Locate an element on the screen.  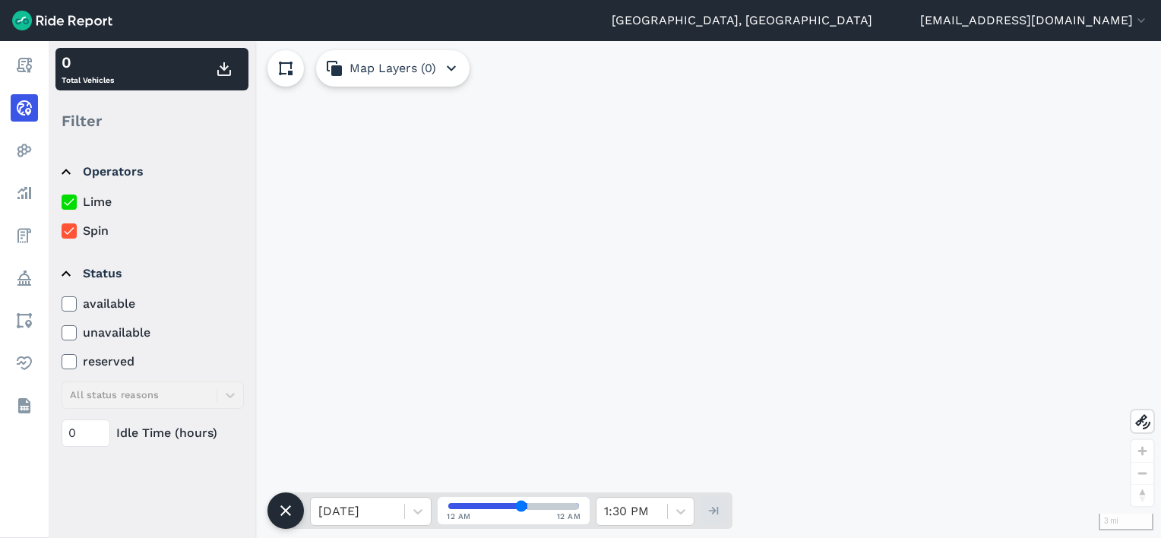
a: Heatmaps is located at coordinates (24, 150).